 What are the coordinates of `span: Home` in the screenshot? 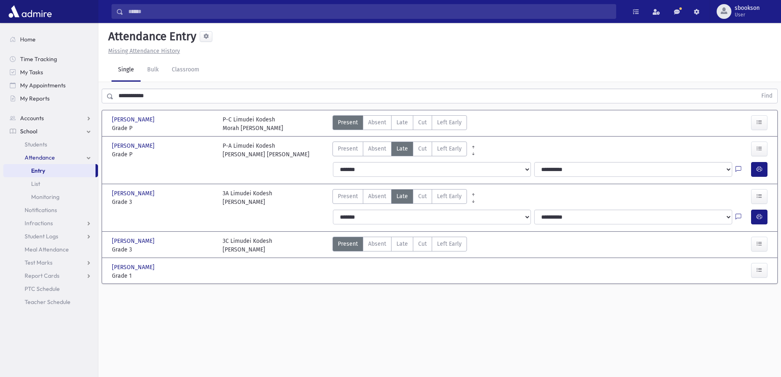 It's located at (28, 39).